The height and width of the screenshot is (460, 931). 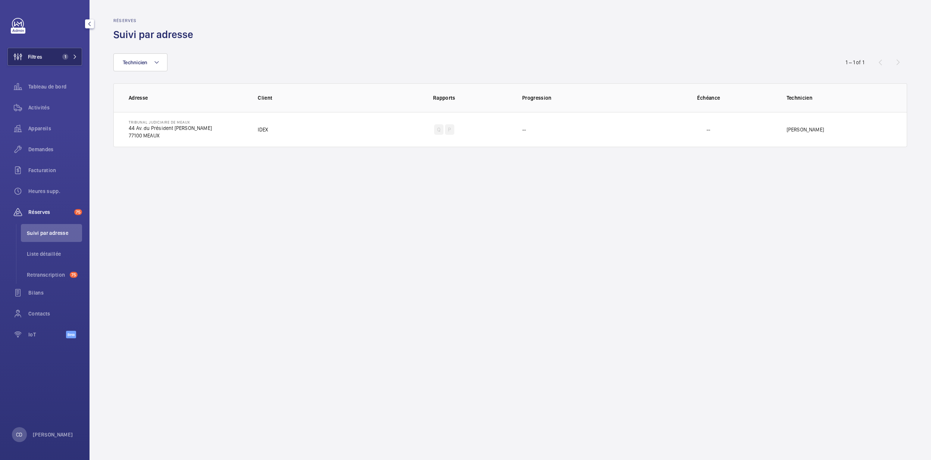 I want to click on button: Technicien, so click(x=140, y=62).